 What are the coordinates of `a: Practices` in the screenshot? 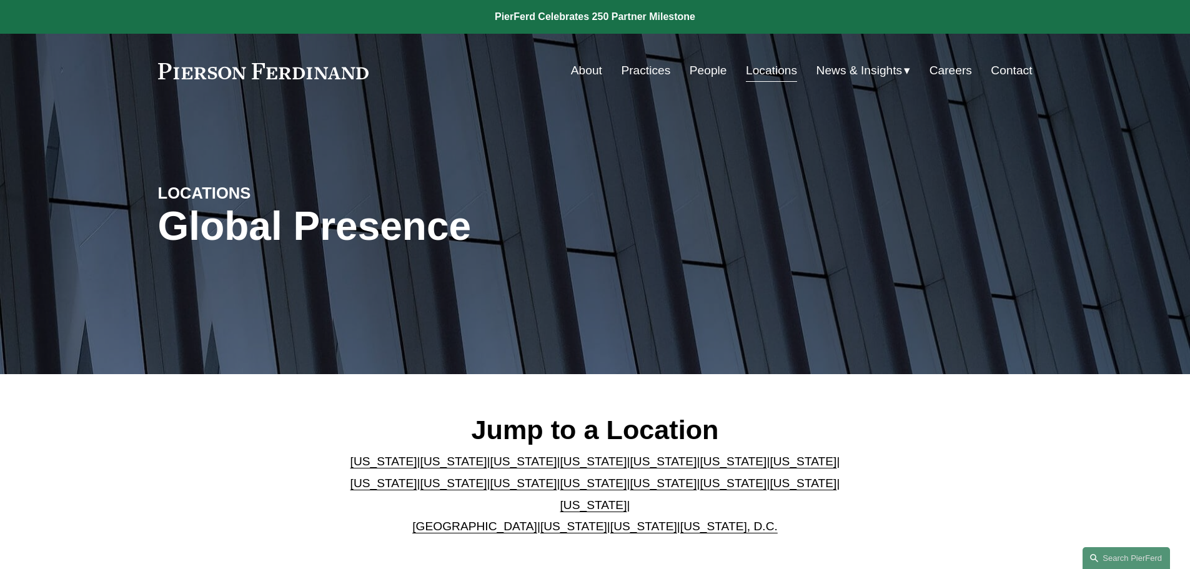 It's located at (645, 71).